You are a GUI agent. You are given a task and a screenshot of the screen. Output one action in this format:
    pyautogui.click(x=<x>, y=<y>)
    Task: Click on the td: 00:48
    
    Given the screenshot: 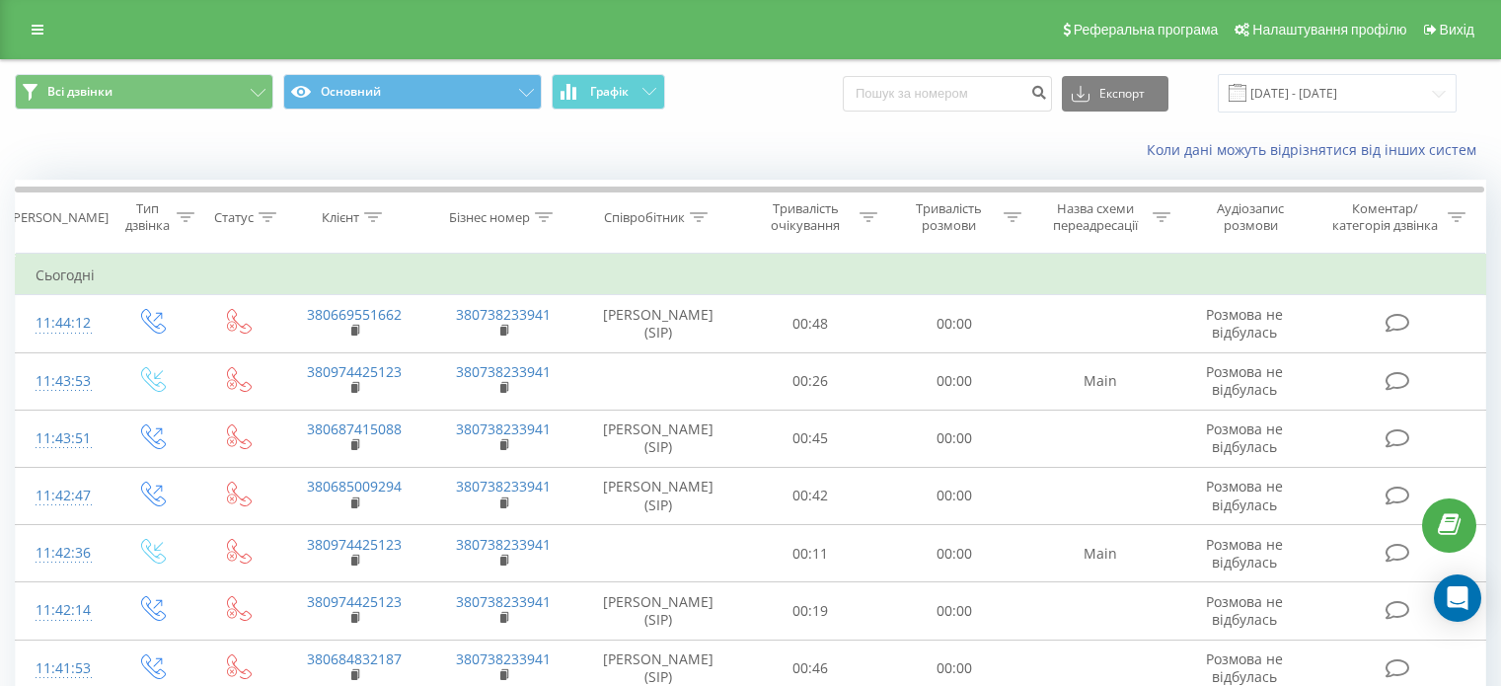 What is the action you would take?
    pyautogui.click(x=810, y=324)
    